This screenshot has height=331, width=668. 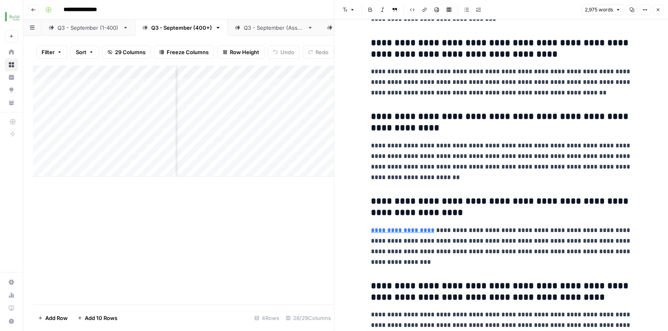 What do you see at coordinates (318, 52) in the screenshot?
I see `button: Redo` at bounding box center [318, 52].